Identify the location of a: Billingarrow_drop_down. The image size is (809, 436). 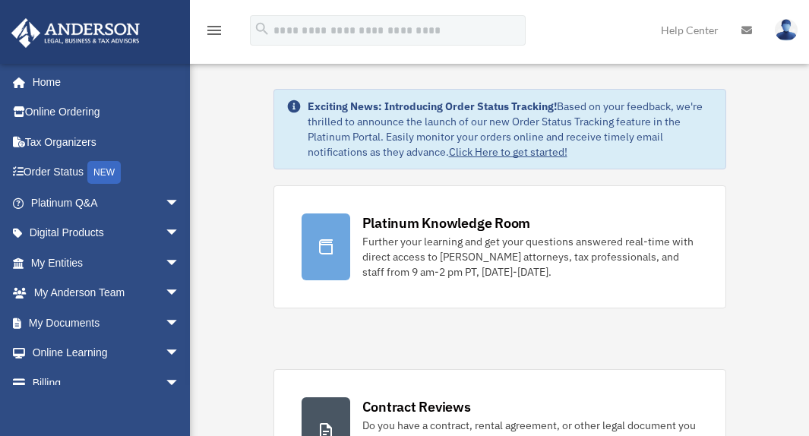
(106, 383).